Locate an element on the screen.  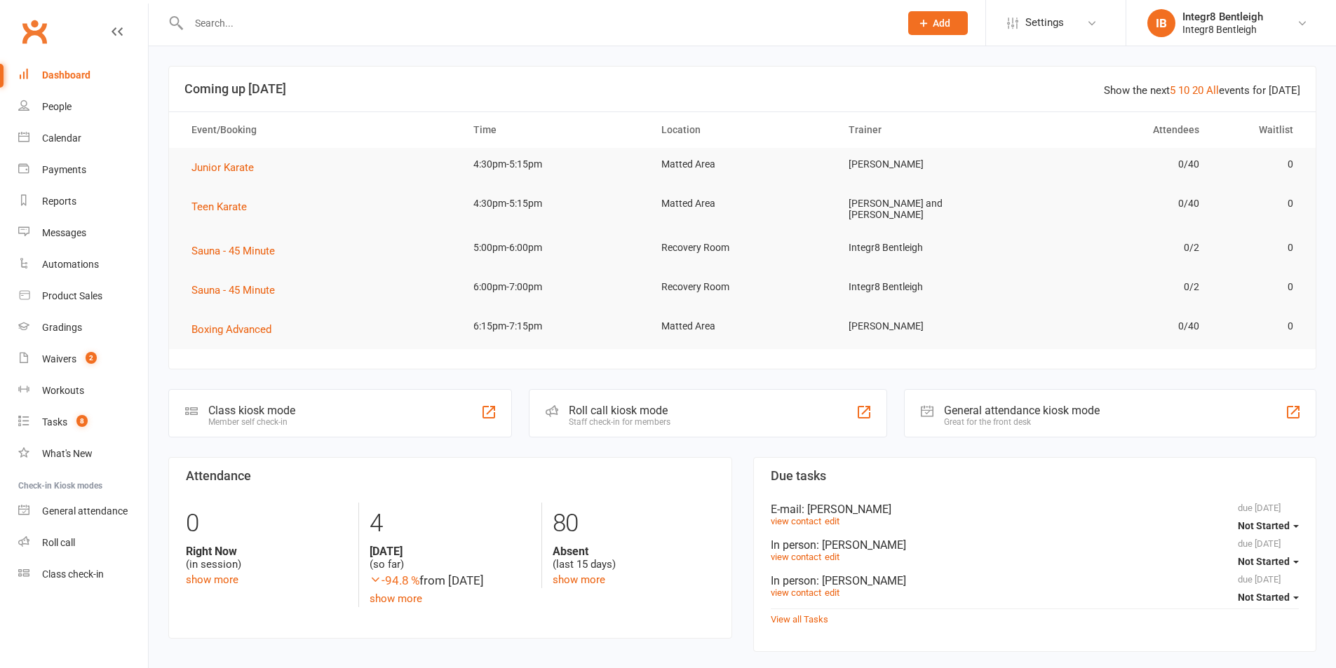
a: Tasks 8 is located at coordinates (83, 422).